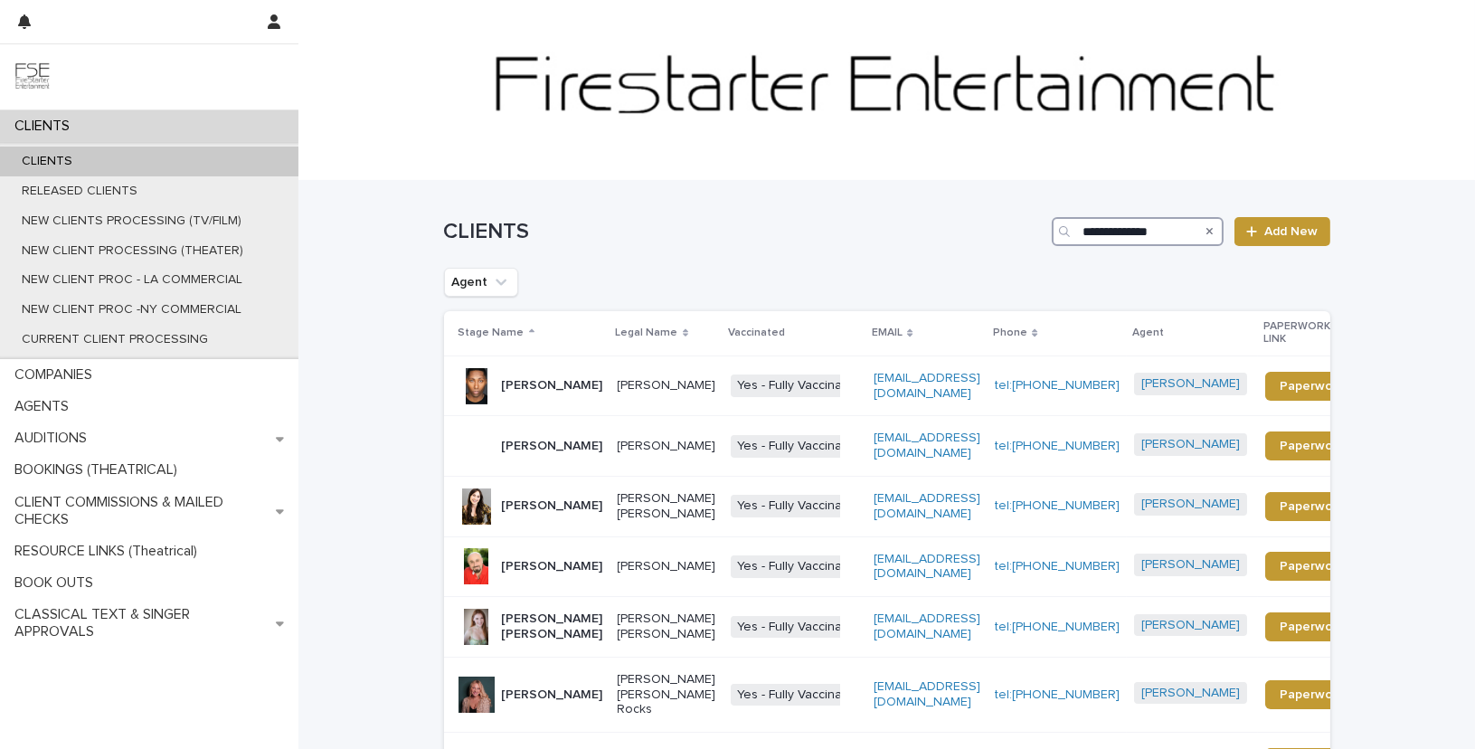 The height and width of the screenshot is (749, 1475). What do you see at coordinates (141, 623) in the screenshot?
I see `p: CLASSICAL TEXT & SINGER APPROVALS` at bounding box center [141, 623].